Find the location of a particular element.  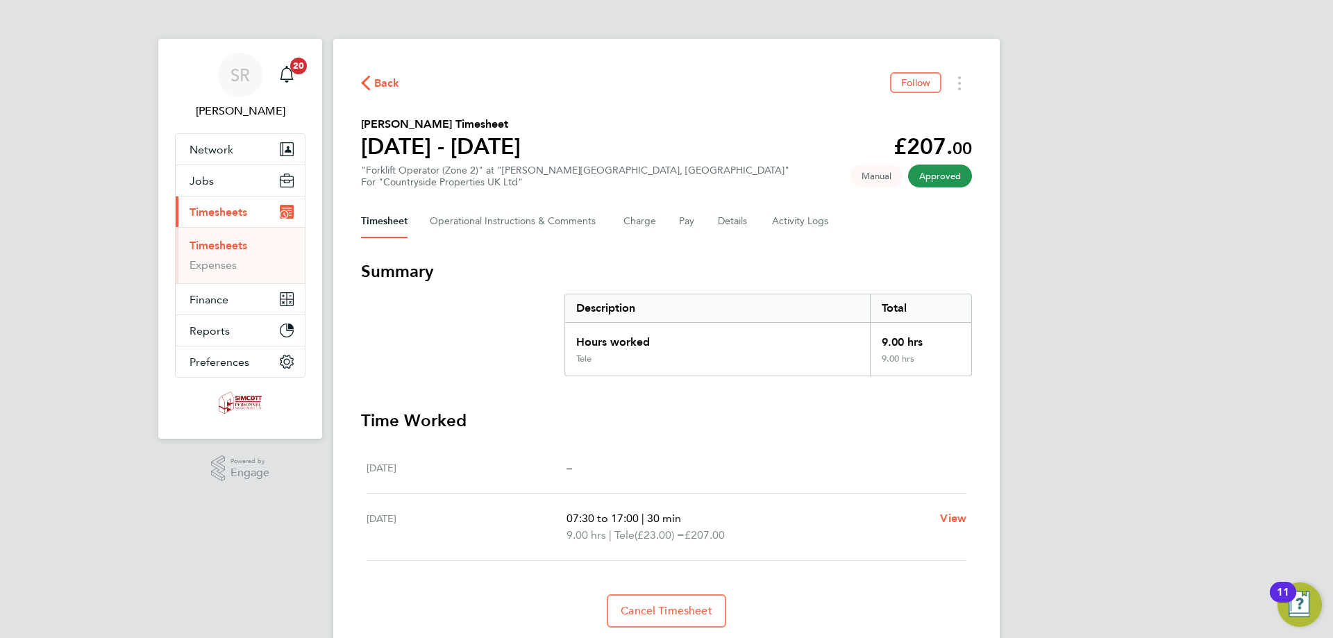

a: Timesheets is located at coordinates (218, 245).